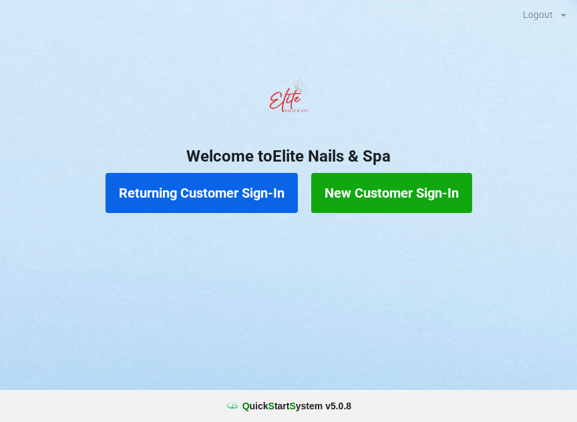 The width and height of the screenshot is (577, 422). What do you see at coordinates (232, 406) in the screenshot?
I see `img: favicon.ico` at bounding box center [232, 406].